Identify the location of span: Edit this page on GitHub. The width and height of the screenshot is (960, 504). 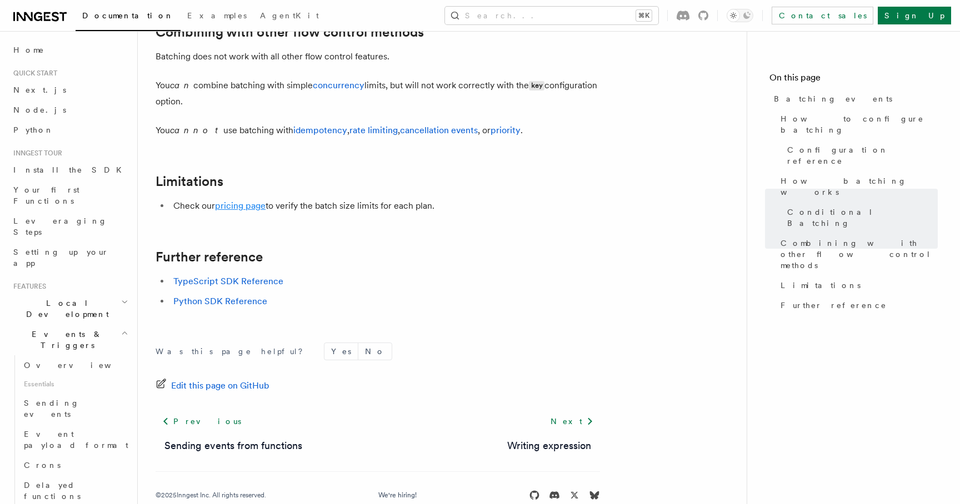
(220, 386).